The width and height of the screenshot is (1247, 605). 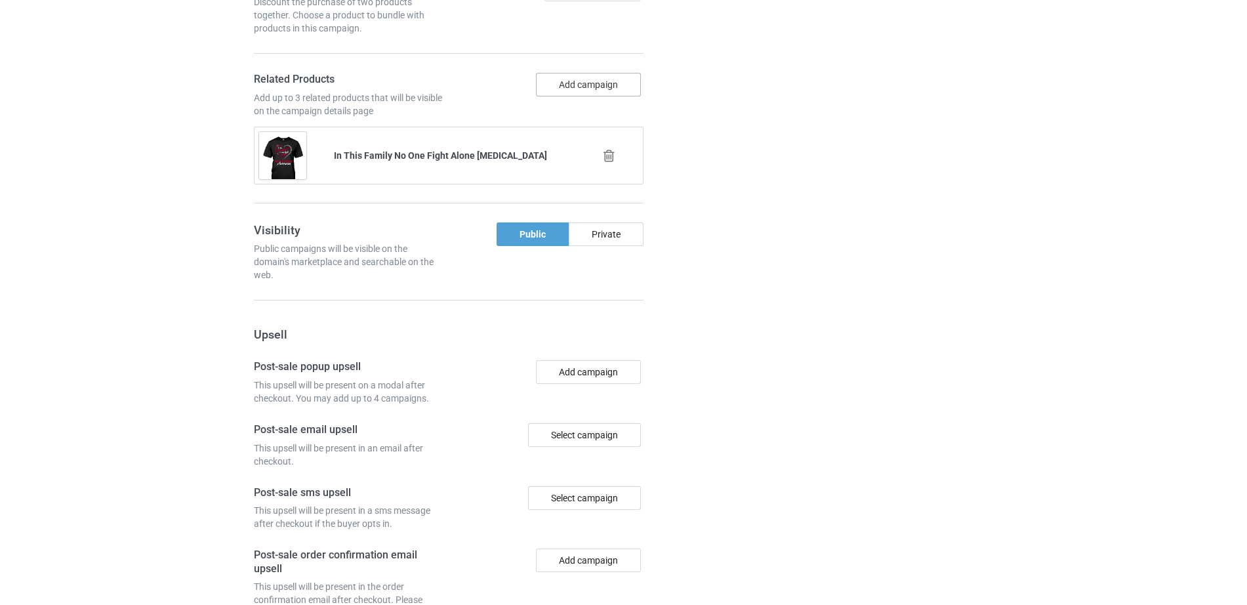 What do you see at coordinates (533, 234) in the screenshot?
I see `div: Public` at bounding box center [533, 234].